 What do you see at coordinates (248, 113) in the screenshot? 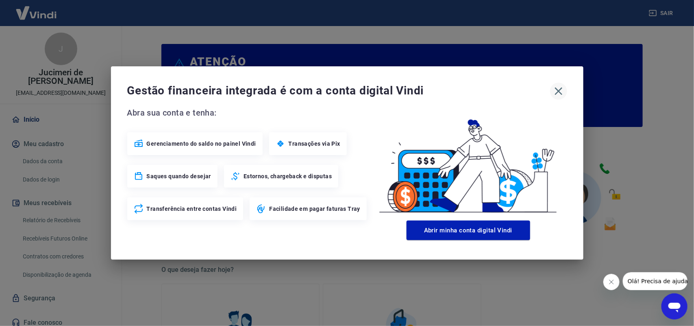
I see `span: Abra sua conta e tenha:` at bounding box center [248, 113].